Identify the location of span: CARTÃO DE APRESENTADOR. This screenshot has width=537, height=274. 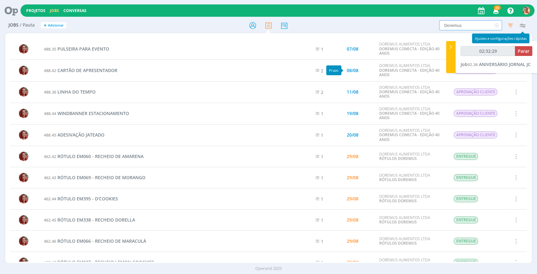
(87, 70).